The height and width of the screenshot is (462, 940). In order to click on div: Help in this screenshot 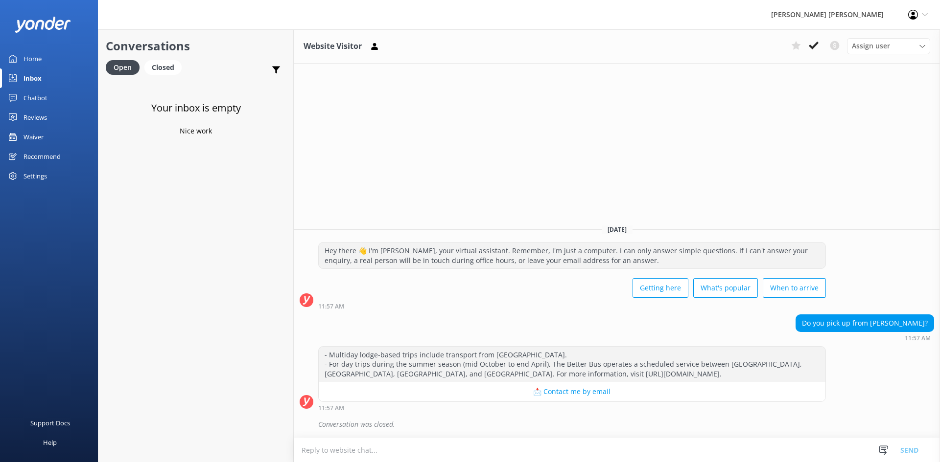, I will do `click(50, 443)`.